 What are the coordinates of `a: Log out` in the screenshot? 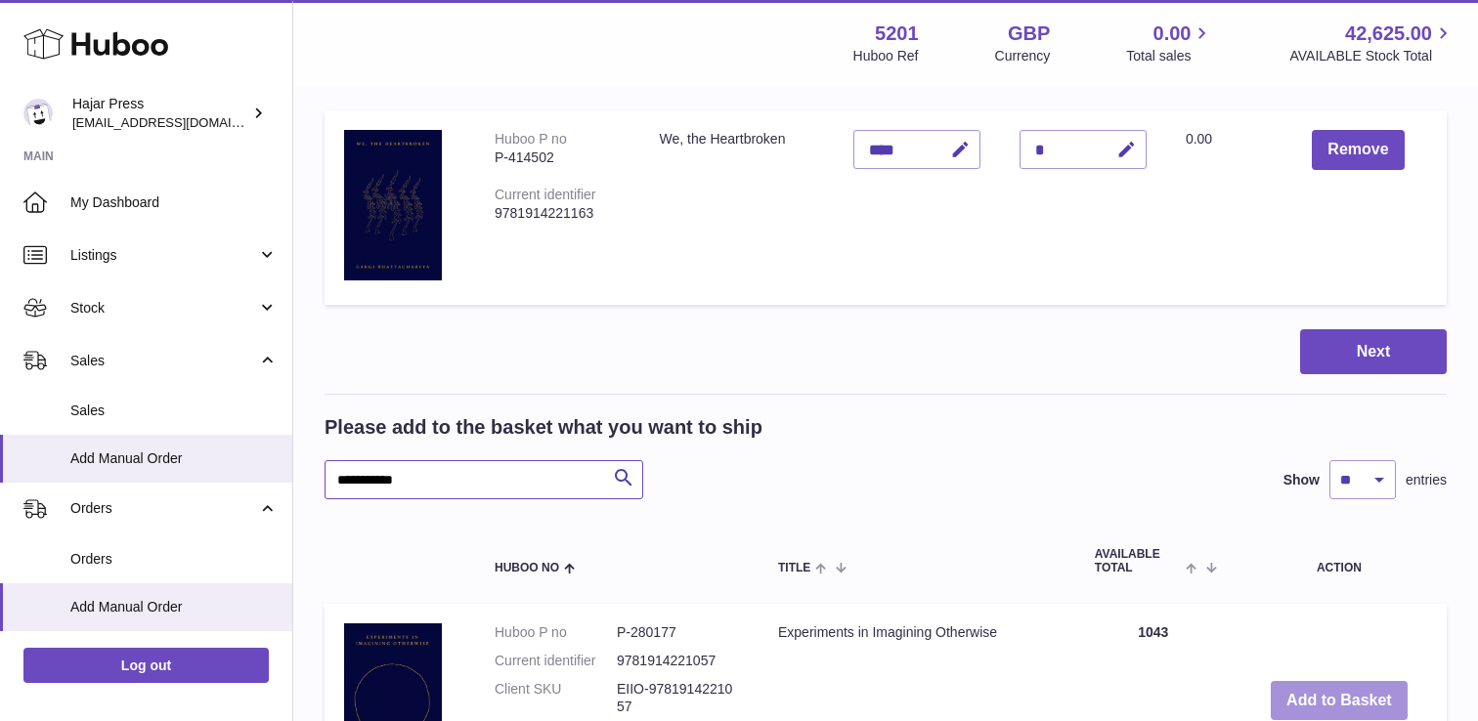 It's located at (146, 666).